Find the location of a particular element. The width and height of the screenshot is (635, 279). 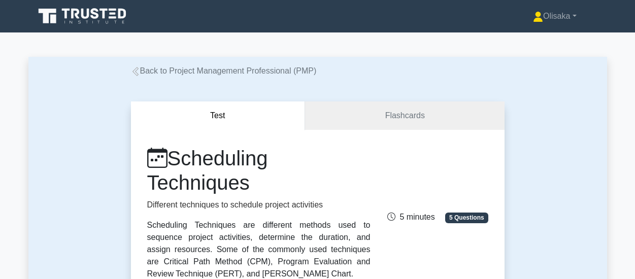

button: Test is located at coordinates (218, 116).